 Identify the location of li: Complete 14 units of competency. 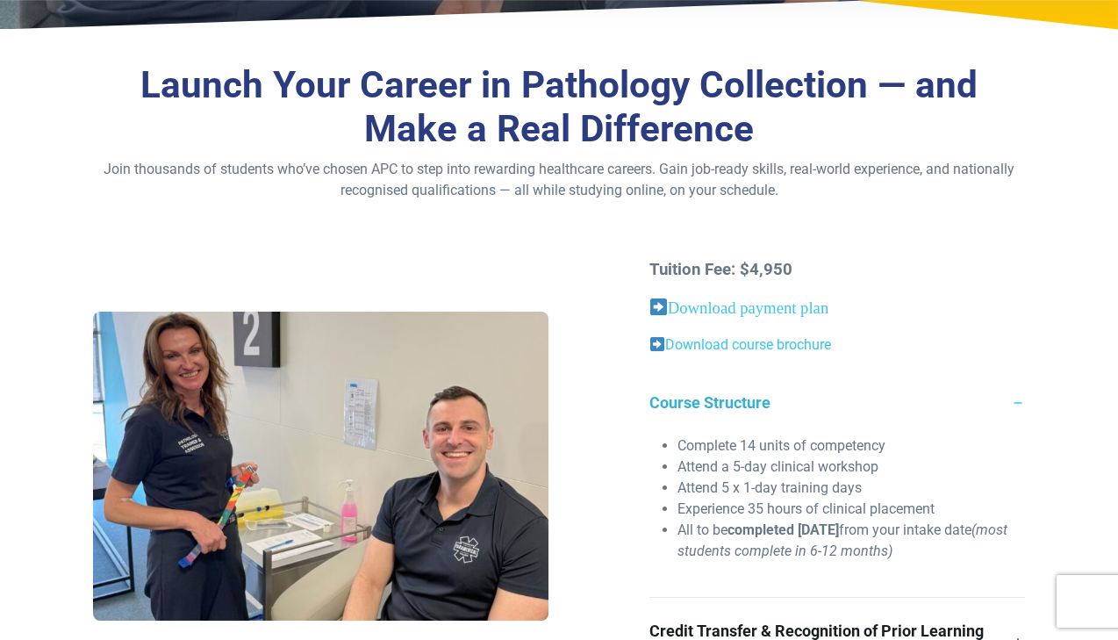
(851, 446).